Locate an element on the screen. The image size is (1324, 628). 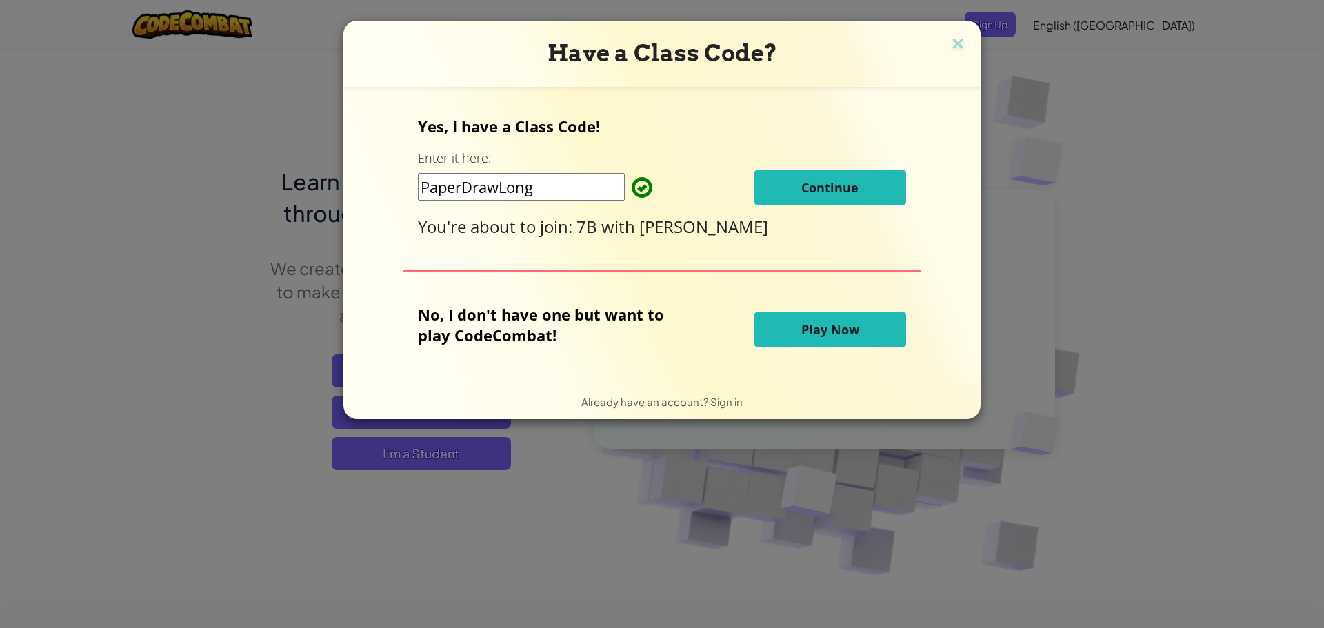
span: You're about to join: is located at coordinates (497, 226).